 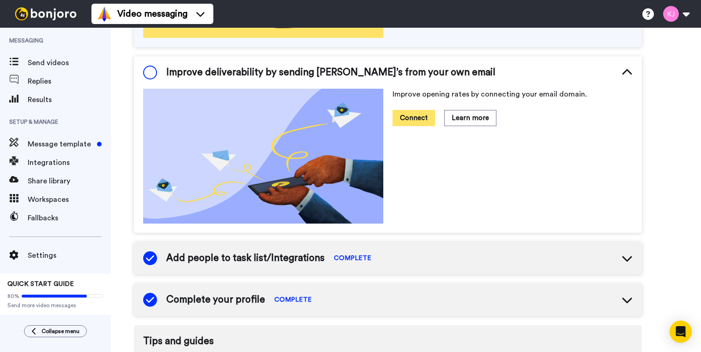 What do you see at coordinates (60, 144) in the screenshot?
I see `span: Message template` at bounding box center [60, 144].